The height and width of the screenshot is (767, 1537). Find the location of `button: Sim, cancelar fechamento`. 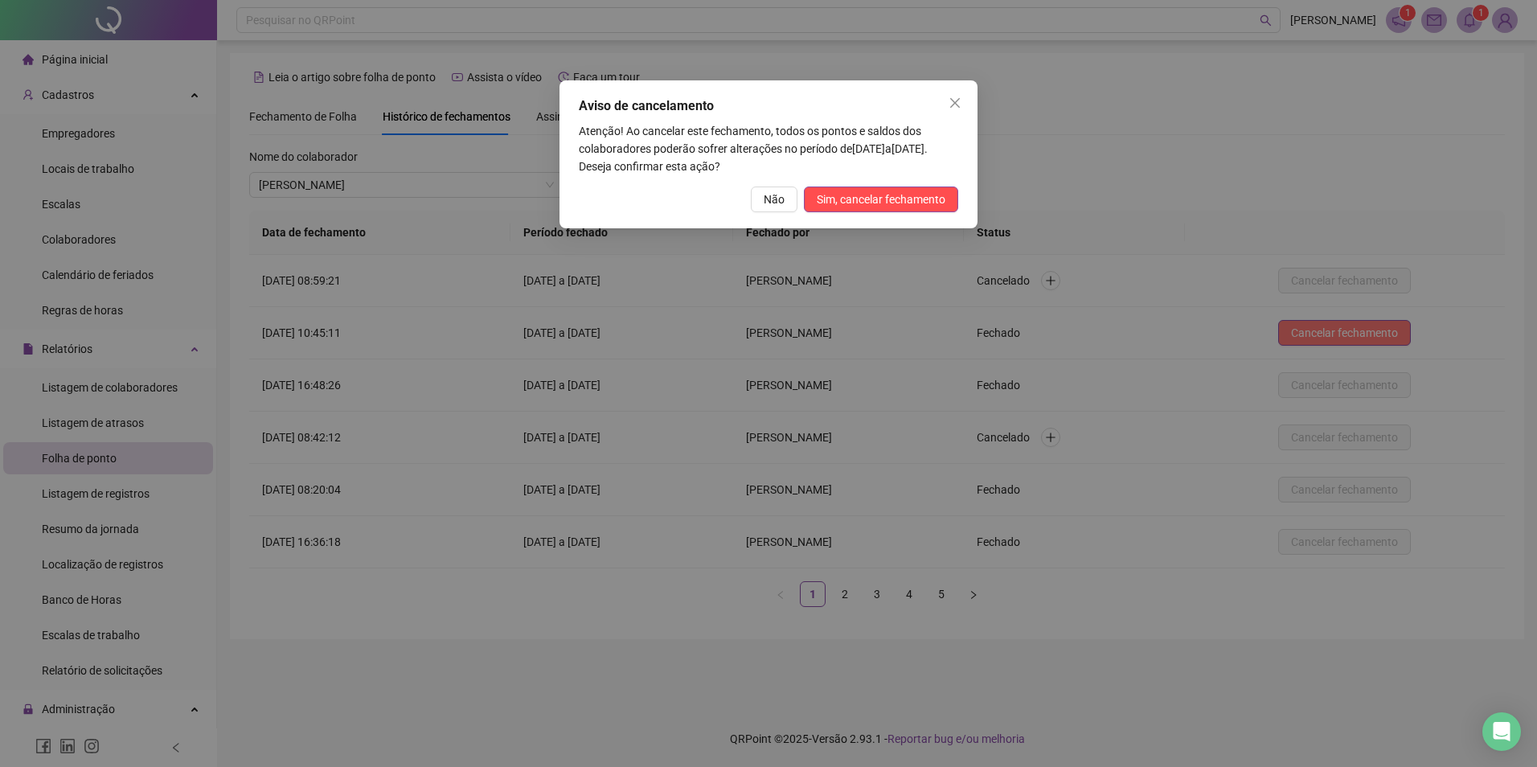

button: Sim, cancelar fechamento is located at coordinates (881, 199).